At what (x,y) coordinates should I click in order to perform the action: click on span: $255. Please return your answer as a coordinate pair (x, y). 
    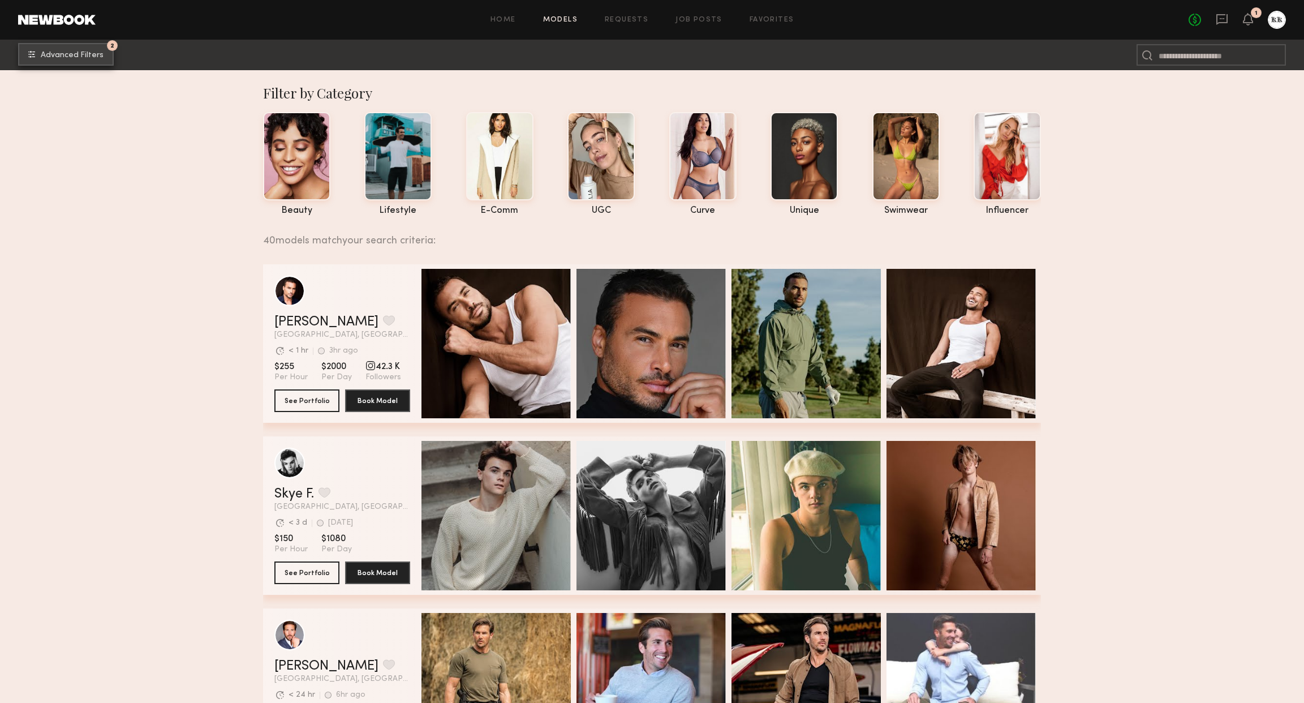
    Looking at the image, I should click on (291, 367).